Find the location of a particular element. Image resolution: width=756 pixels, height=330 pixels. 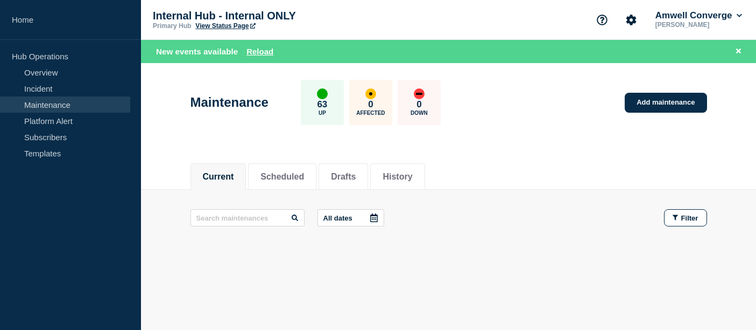

p: 63 is located at coordinates (322, 104).